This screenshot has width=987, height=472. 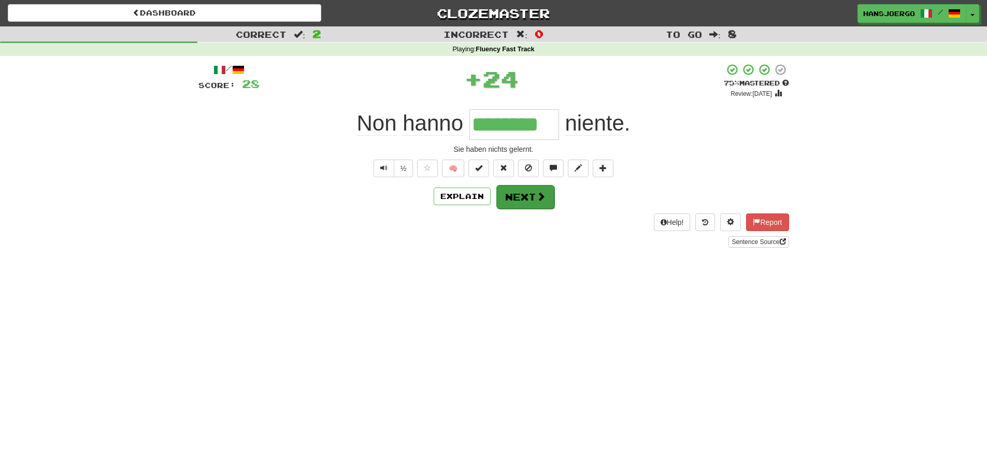 I want to click on a: Sentence Source, so click(x=758, y=242).